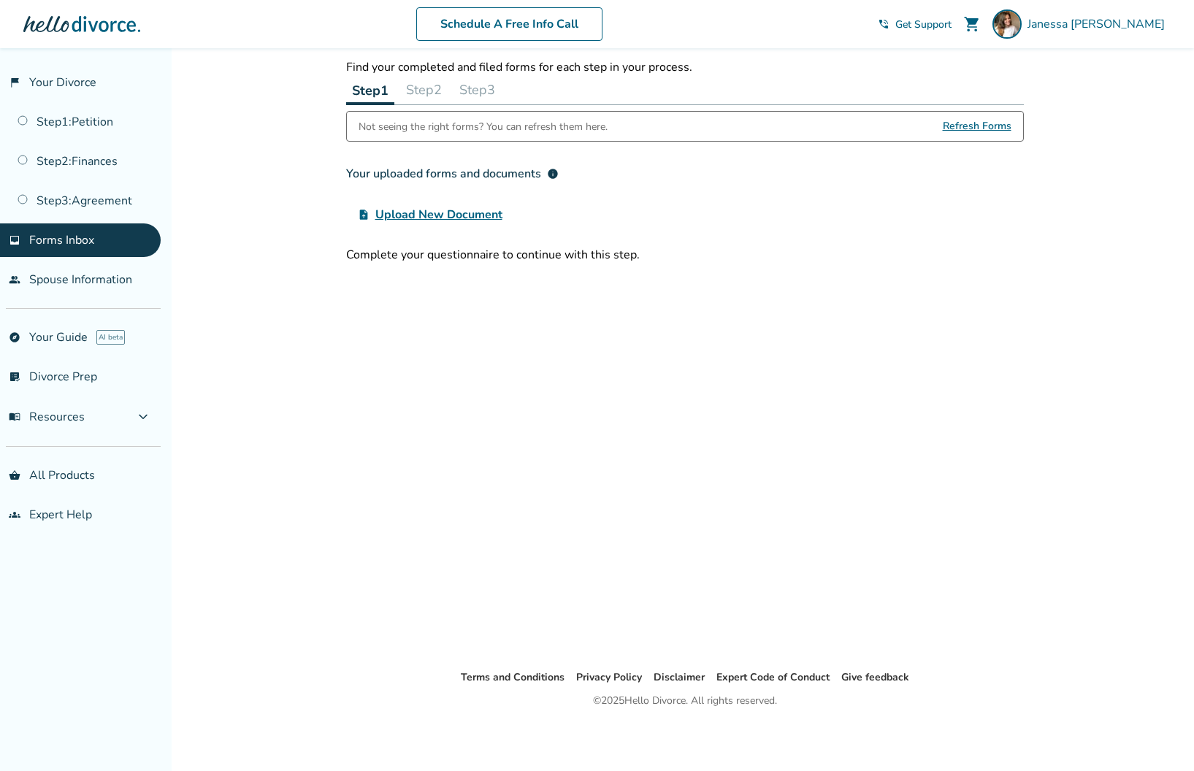 The image size is (1194, 771). Describe the element at coordinates (972, 24) in the screenshot. I see `span: shopping_cart` at that location.